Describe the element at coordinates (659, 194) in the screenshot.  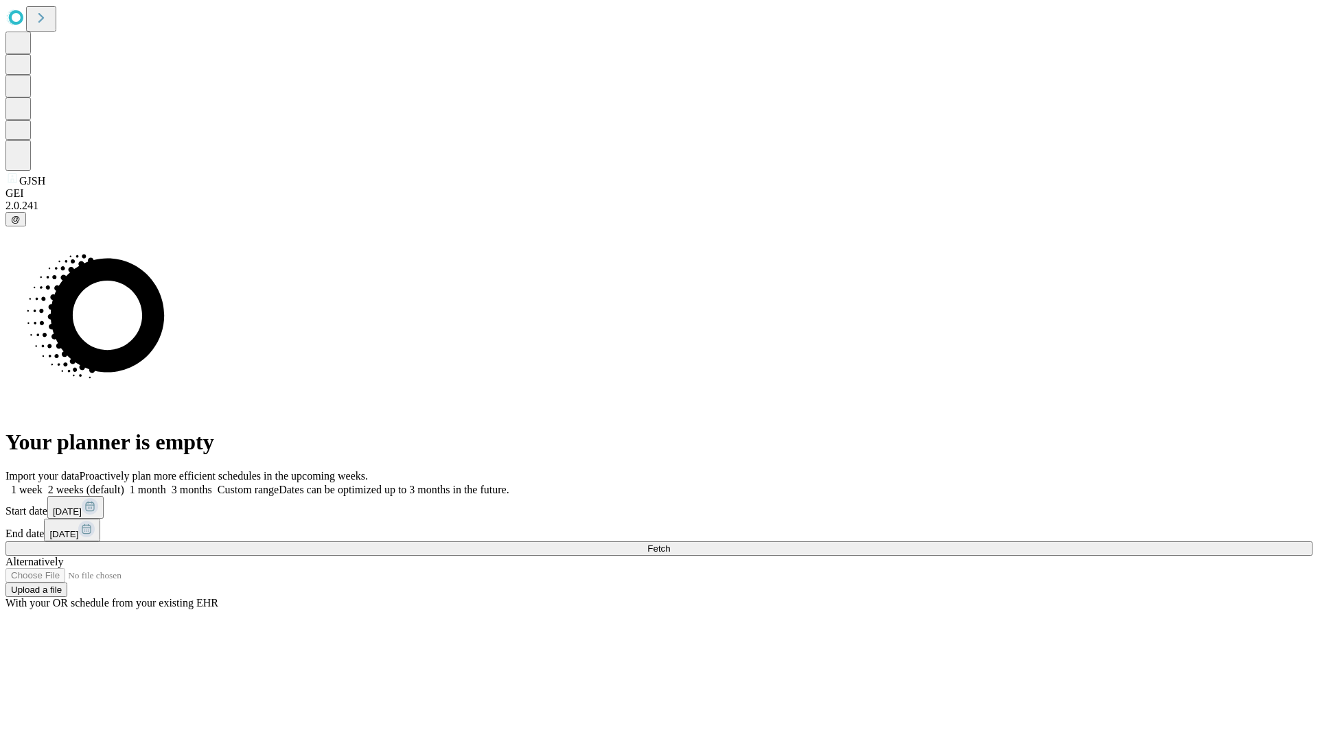
I see `div: GEI` at that location.